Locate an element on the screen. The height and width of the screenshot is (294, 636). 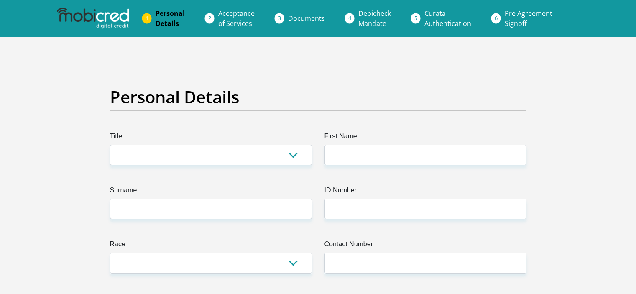
span: Curata Authentication is located at coordinates (448, 18).